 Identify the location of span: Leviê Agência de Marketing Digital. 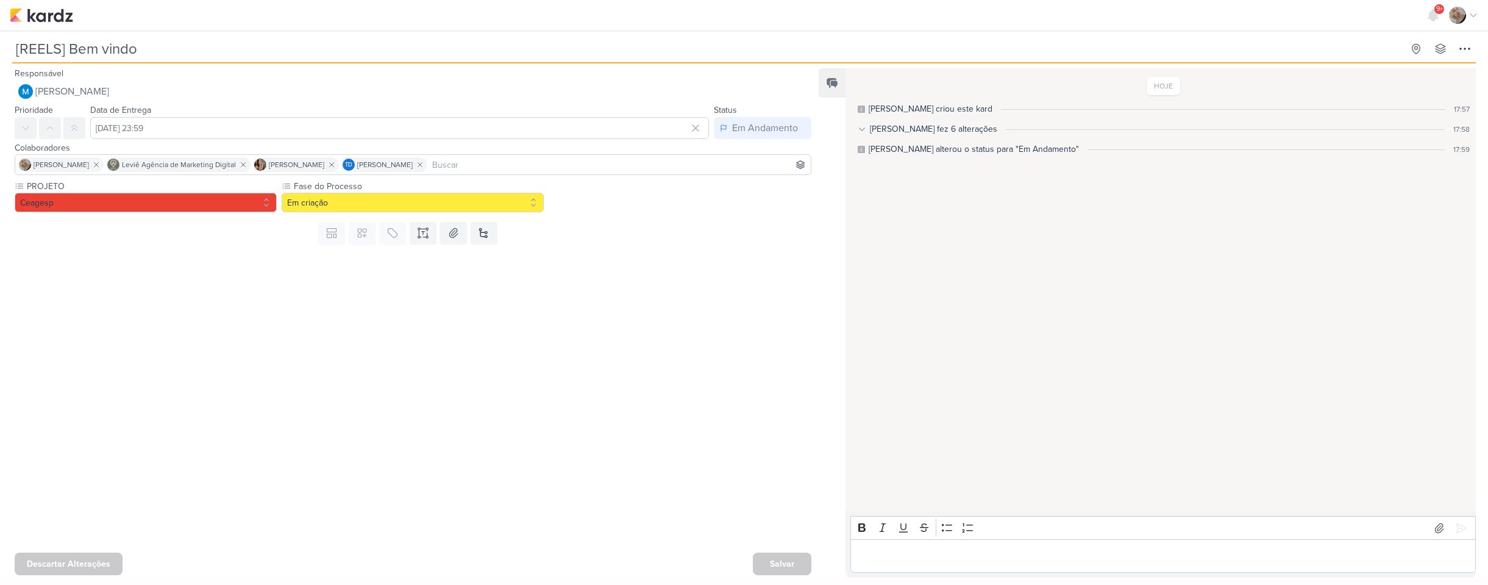
(179, 165).